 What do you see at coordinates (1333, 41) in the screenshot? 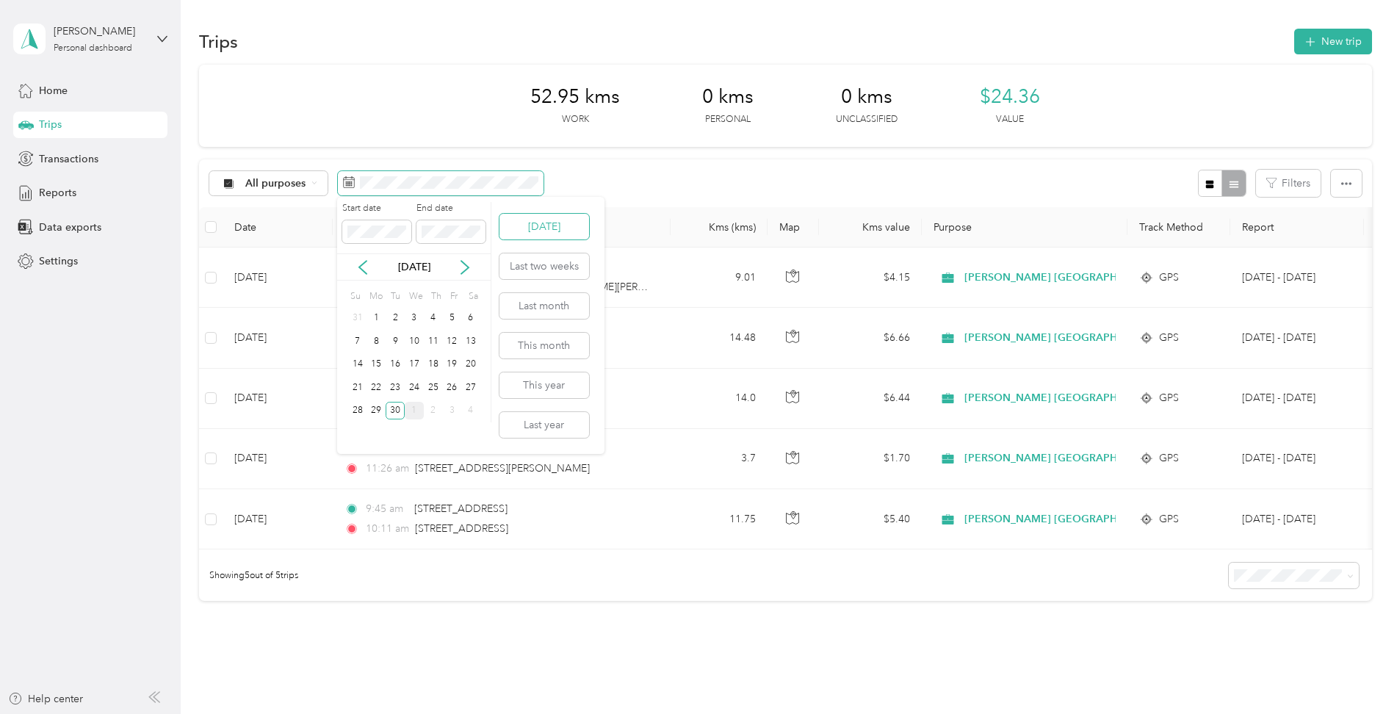
I see `button: New trip` at bounding box center [1333, 41].